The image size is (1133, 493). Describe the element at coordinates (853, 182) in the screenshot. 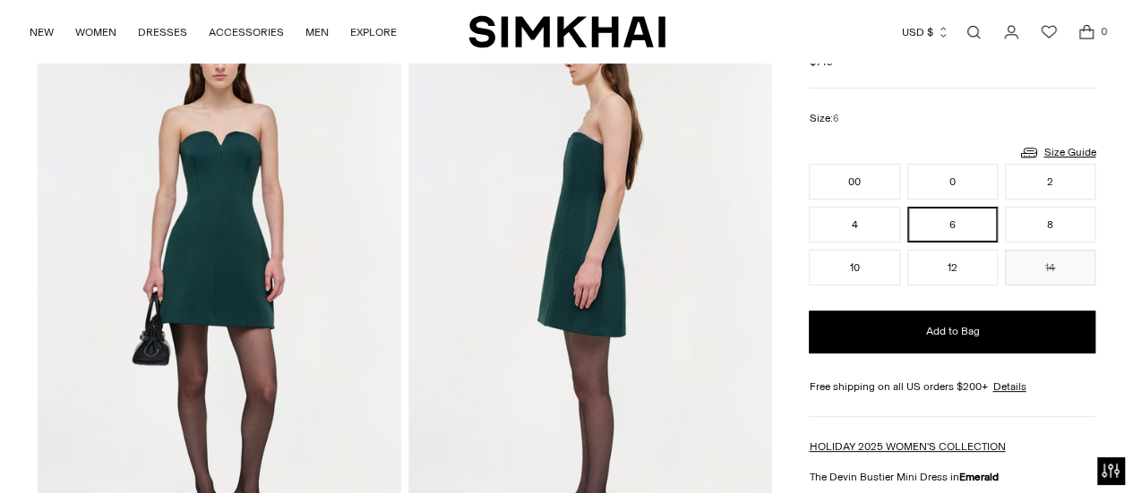

I see `button: 00` at that location.